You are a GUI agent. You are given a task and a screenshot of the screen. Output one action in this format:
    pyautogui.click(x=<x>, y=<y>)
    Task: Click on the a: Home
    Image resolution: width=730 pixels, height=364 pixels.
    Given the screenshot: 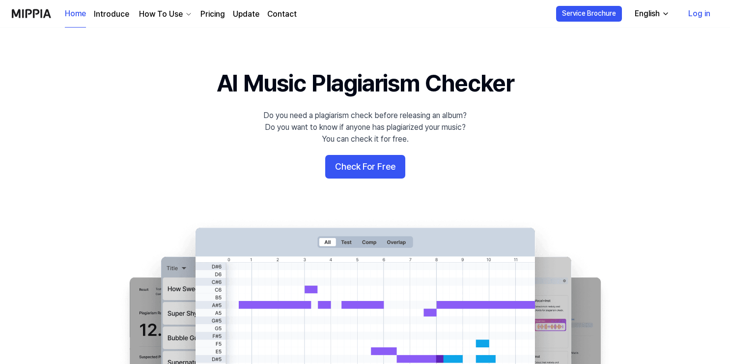 What is the action you would take?
    pyautogui.click(x=75, y=14)
    